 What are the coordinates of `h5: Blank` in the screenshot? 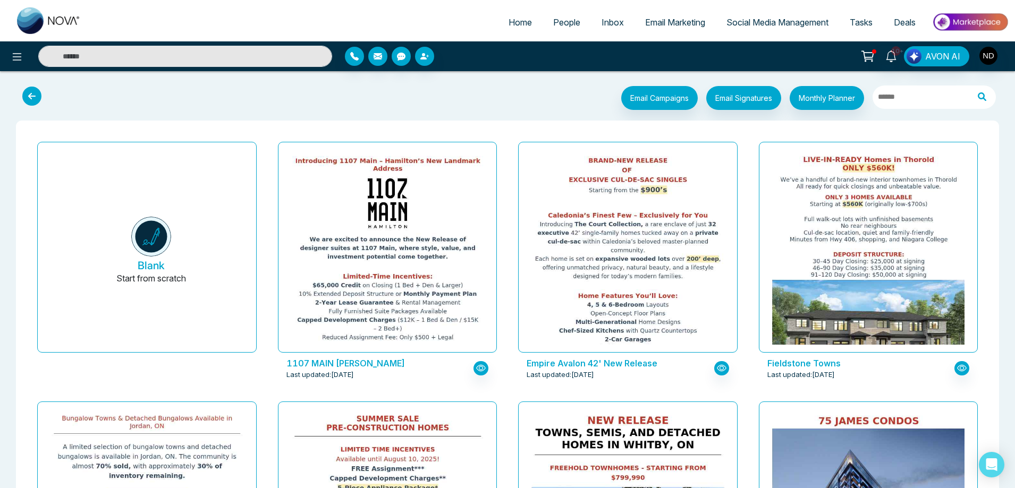 It's located at (151, 266).